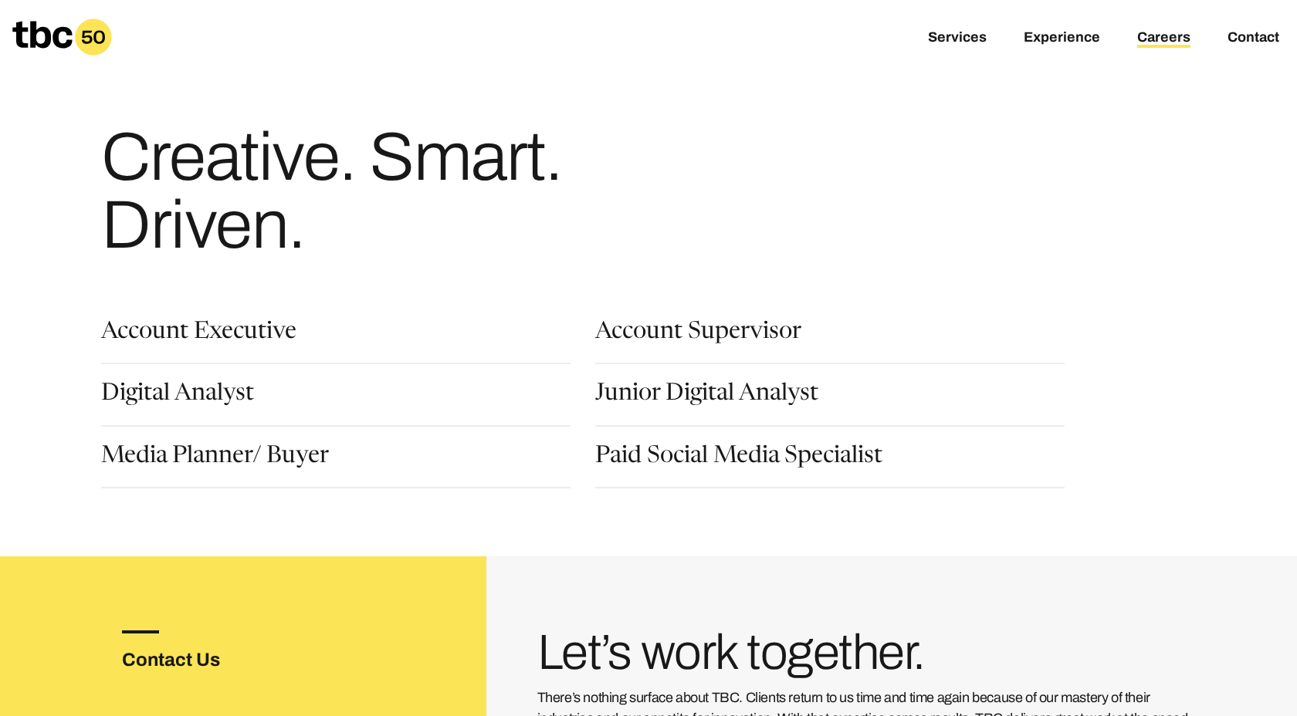 The height and width of the screenshot is (716, 1297). I want to click on a: Homepage, so click(62, 37).